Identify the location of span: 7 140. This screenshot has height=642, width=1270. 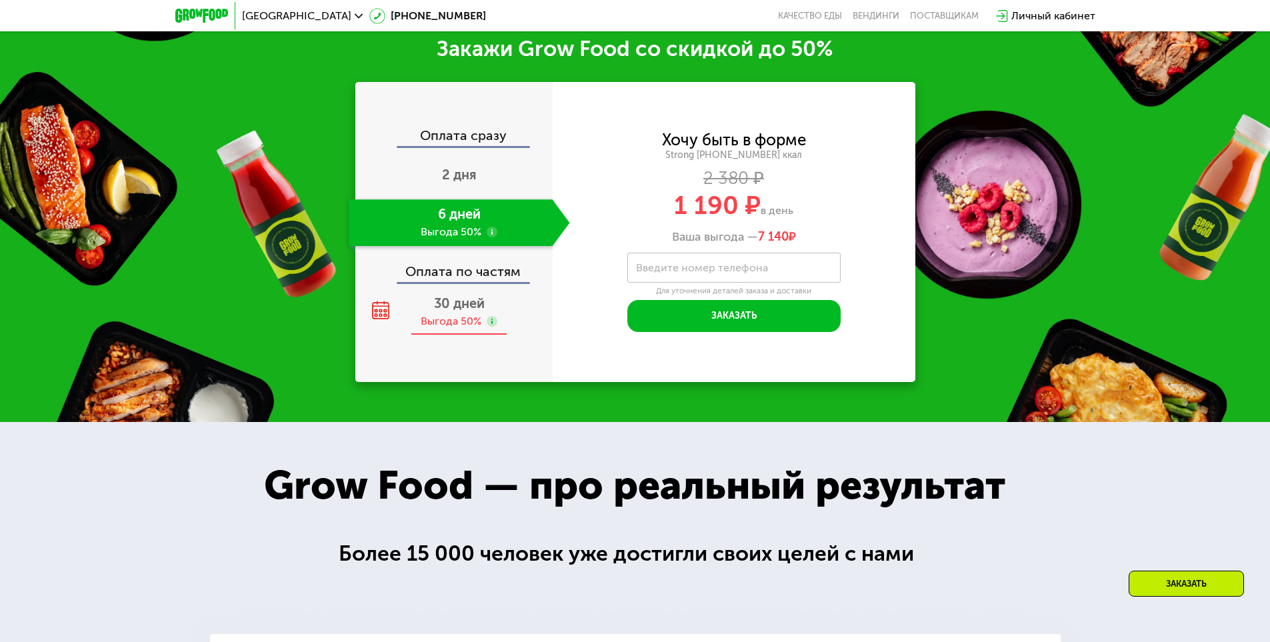
(773, 237).